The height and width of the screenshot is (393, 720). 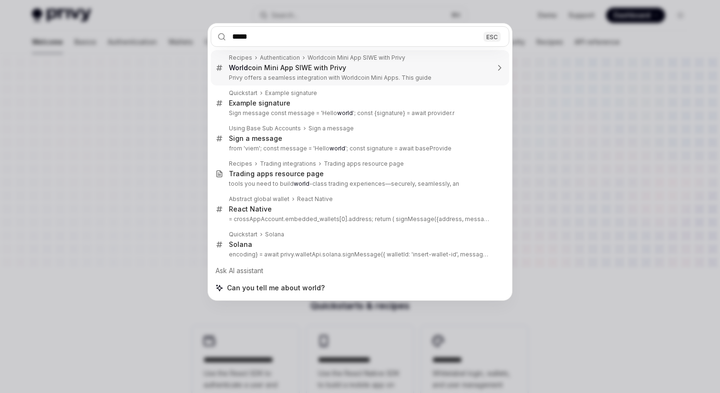 What do you see at coordinates (359, 148) in the screenshot?
I see `p: from 'viem'; const message = 'Hello '; const signature = await baseProvide` at bounding box center [359, 148].